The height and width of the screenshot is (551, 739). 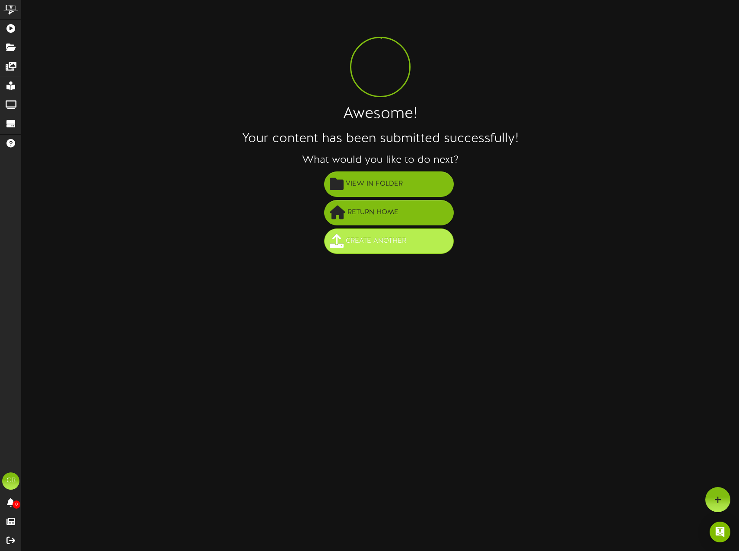 What do you see at coordinates (389, 213) in the screenshot?
I see `button: Return Home` at bounding box center [389, 213].